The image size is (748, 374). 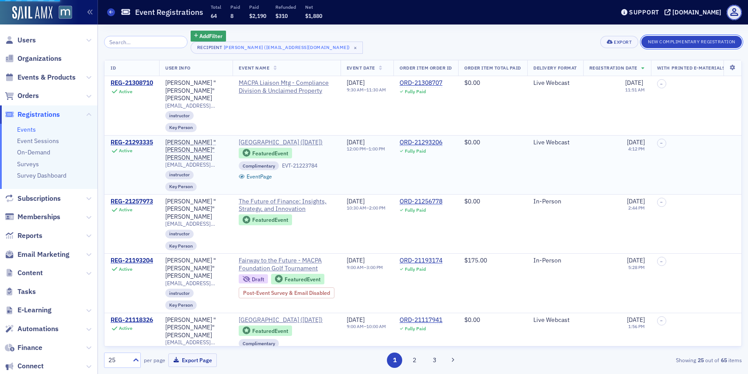 What do you see at coordinates (37, 254) in the screenshot?
I see `a: Email Marketing` at bounding box center [37, 254].